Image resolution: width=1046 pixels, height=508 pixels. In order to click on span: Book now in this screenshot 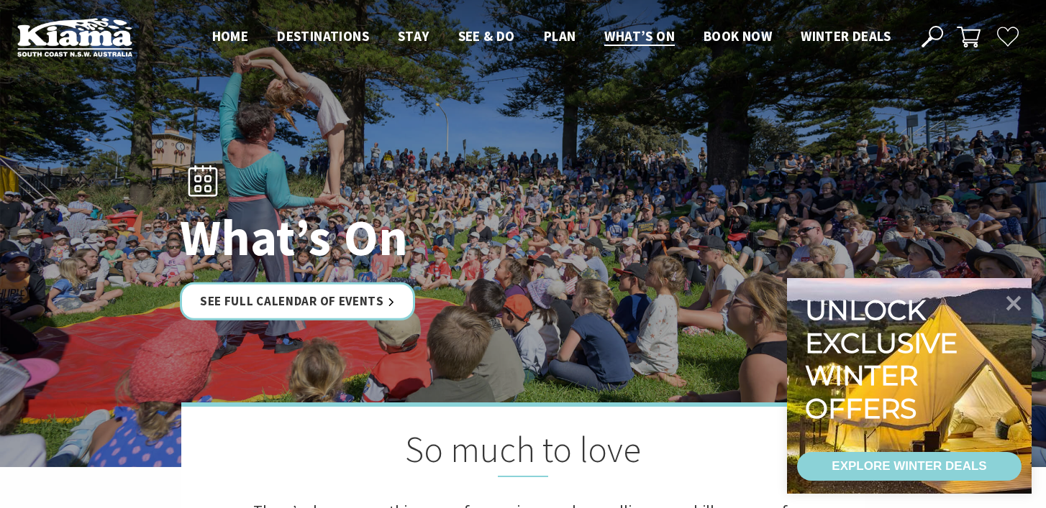, I will do `click(737, 36)`.